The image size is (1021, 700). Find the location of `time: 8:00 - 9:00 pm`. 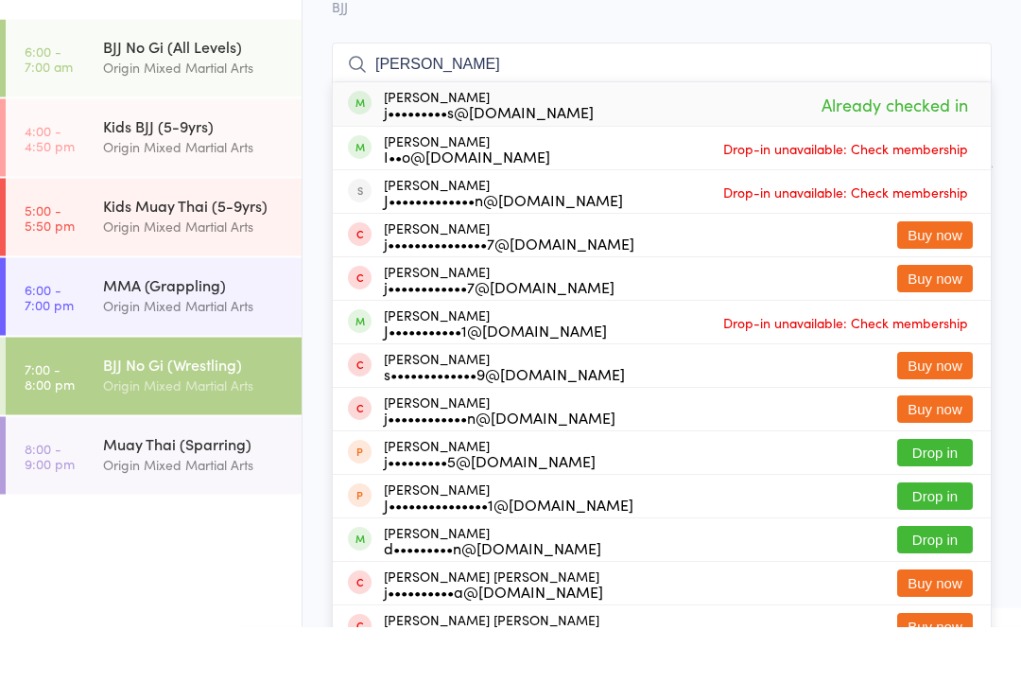

time: 8:00 - 9:00 pm is located at coordinates (49, 529).